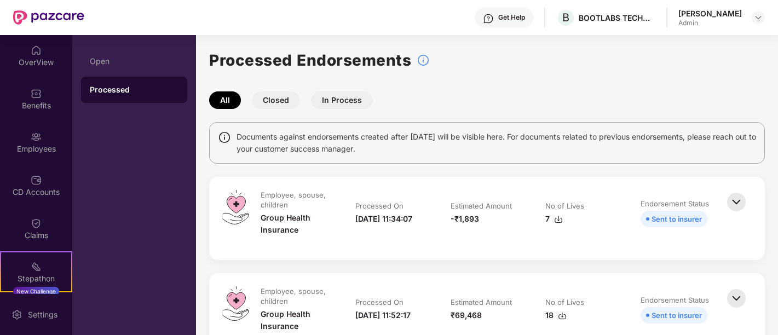  Describe the element at coordinates (36, 224) in the screenshot. I see `img: svg+xml;base64,PHN2ZyBpZD0iQ2xhaW0iIHhtbG5zPSJodHRwOi8vd3d3LnczLm9yZy8yMDAwL3N2ZyIgd2lkdGg9IjIwIi...` at that location.